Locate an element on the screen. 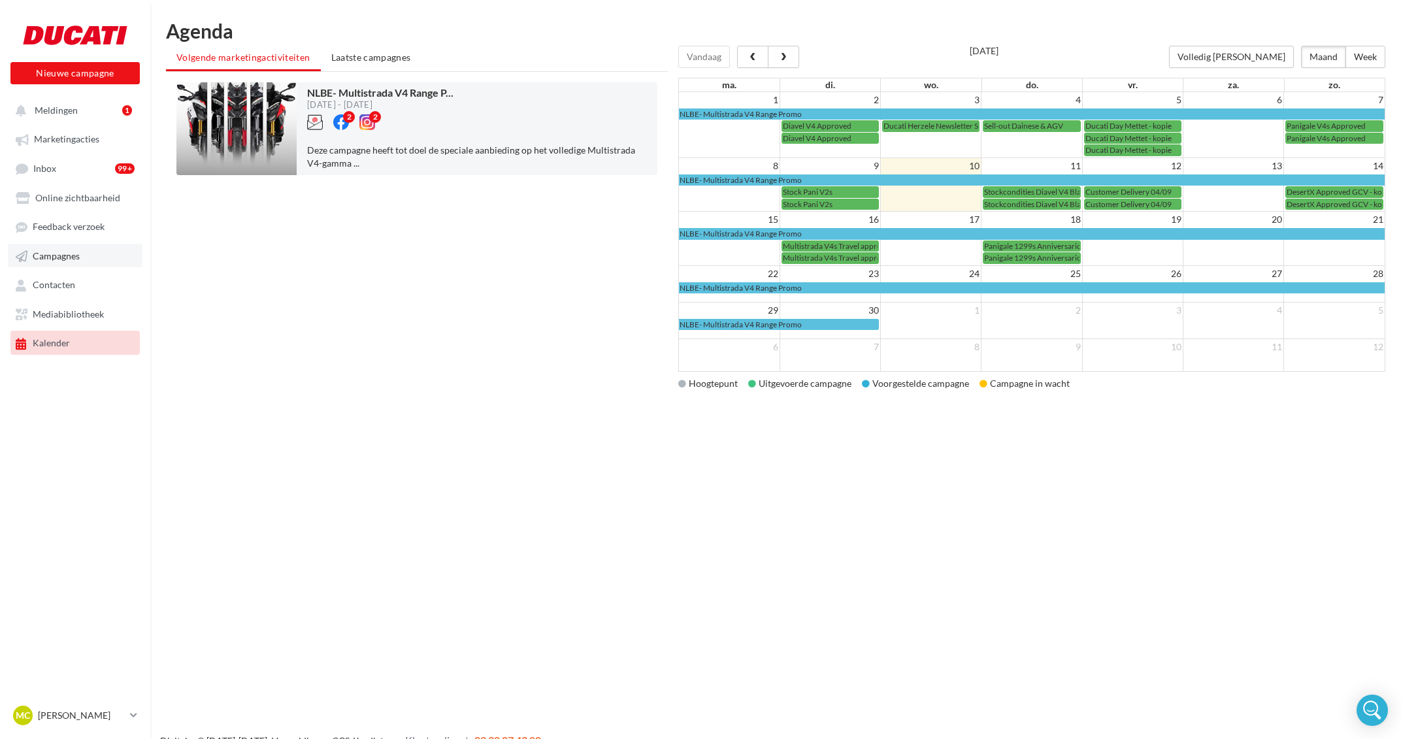 This screenshot has width=1401, height=739. span: Stock Pani V2s is located at coordinates (808, 204).